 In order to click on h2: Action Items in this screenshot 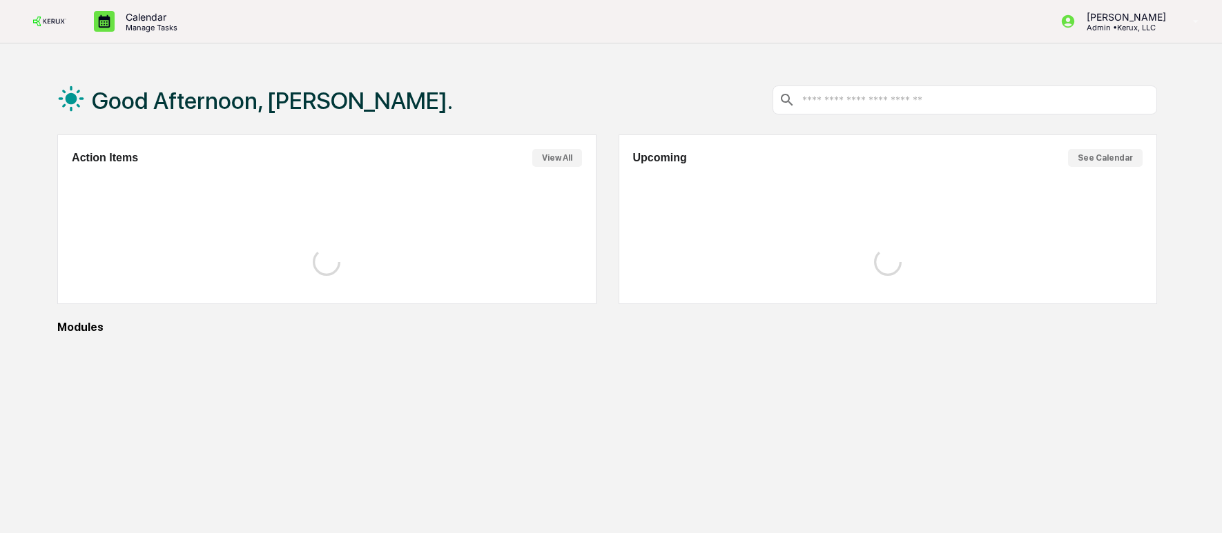, I will do `click(105, 158)`.